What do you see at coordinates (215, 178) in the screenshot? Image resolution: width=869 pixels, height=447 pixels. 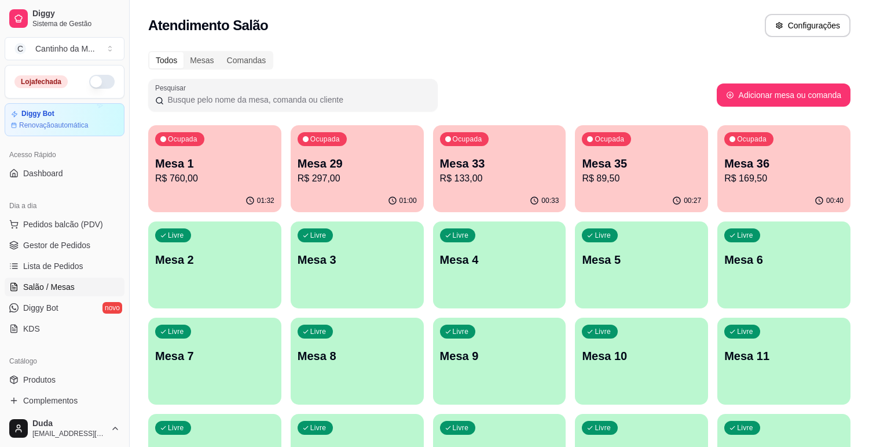 I see `p: R$ 760,00` at bounding box center [215, 178].